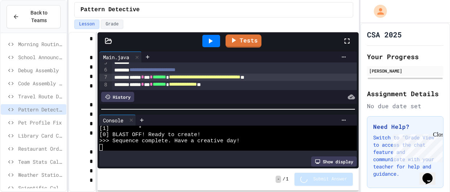 The image size is (450, 192). I want to click on p: Switch to "Grade View" to access the chat feature and communicate with your teacher for help and ..., so click(405, 155).